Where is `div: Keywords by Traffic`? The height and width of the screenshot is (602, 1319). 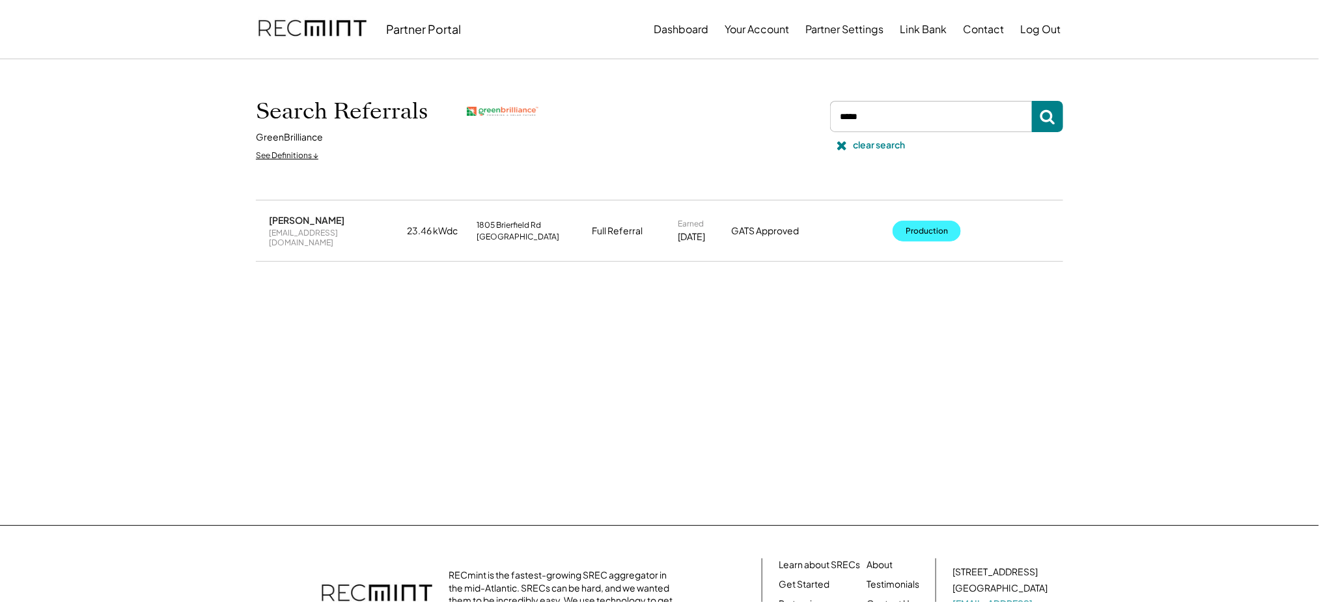 div: Keywords by Traffic is located at coordinates (182, 81).